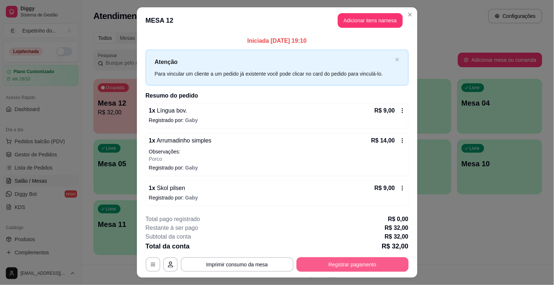  I want to click on p: Atenção, so click(273, 62).